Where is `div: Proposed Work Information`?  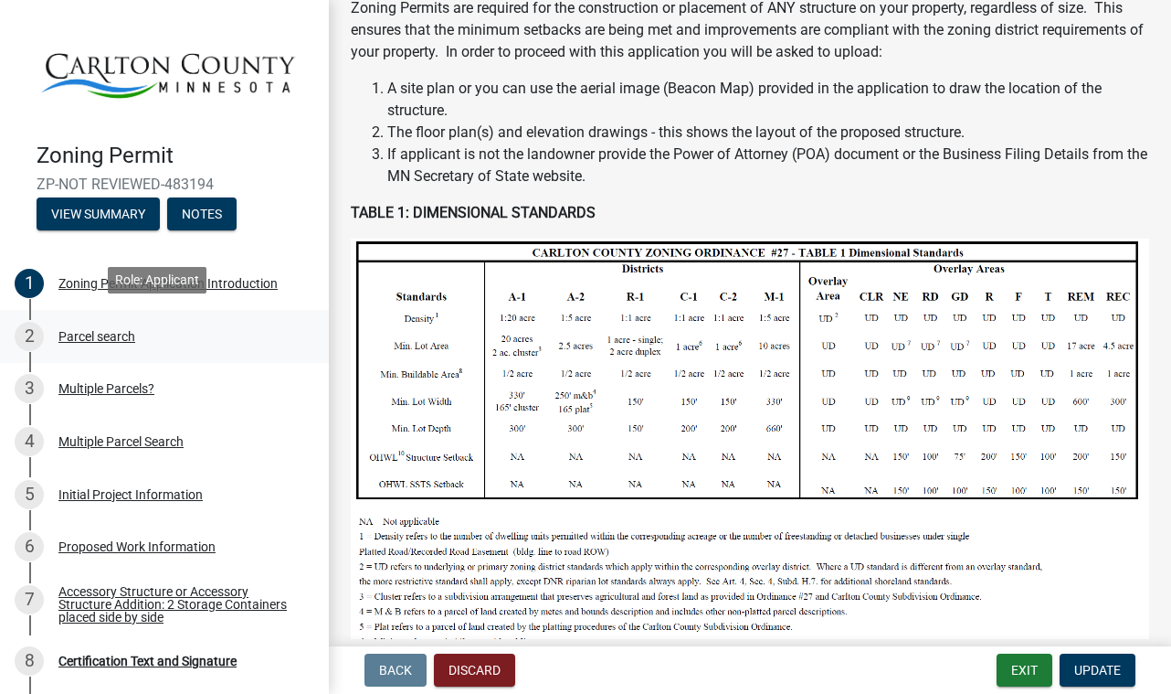
div: Proposed Work Information is located at coordinates (137, 546).